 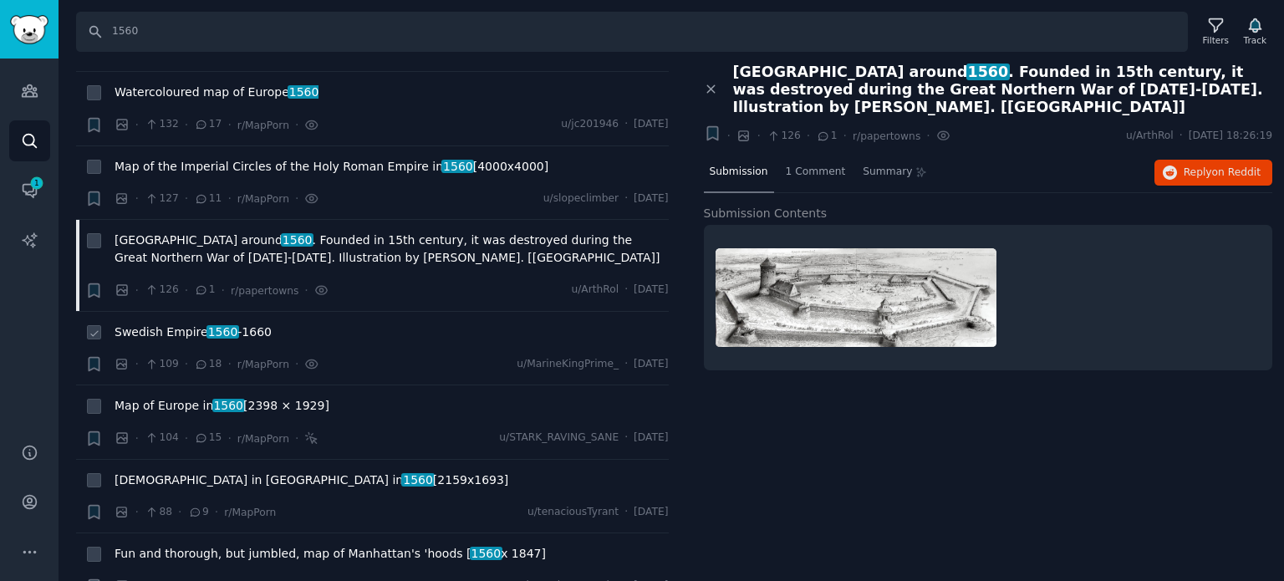 What do you see at coordinates (161, 125) in the screenshot?
I see `span: 132` at bounding box center [161, 125].